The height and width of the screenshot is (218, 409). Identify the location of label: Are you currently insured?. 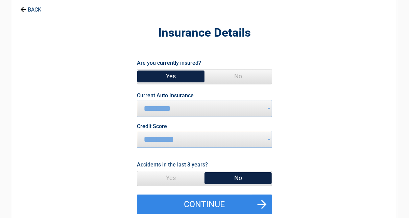
(169, 63).